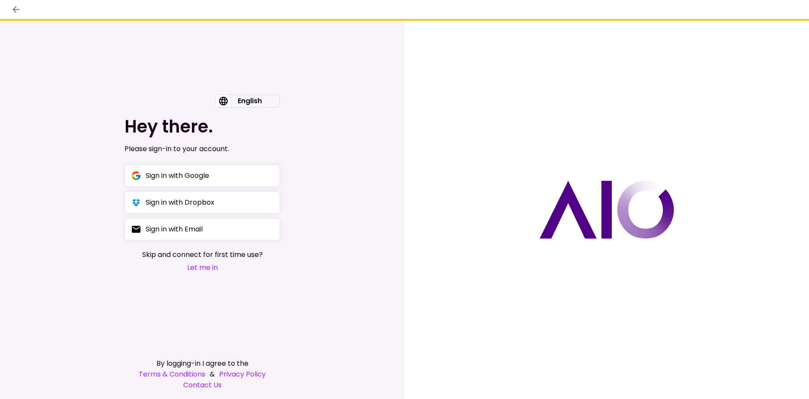 The image size is (809, 399). What do you see at coordinates (243, 374) in the screenshot?
I see `a: Privacy Policy` at bounding box center [243, 374].